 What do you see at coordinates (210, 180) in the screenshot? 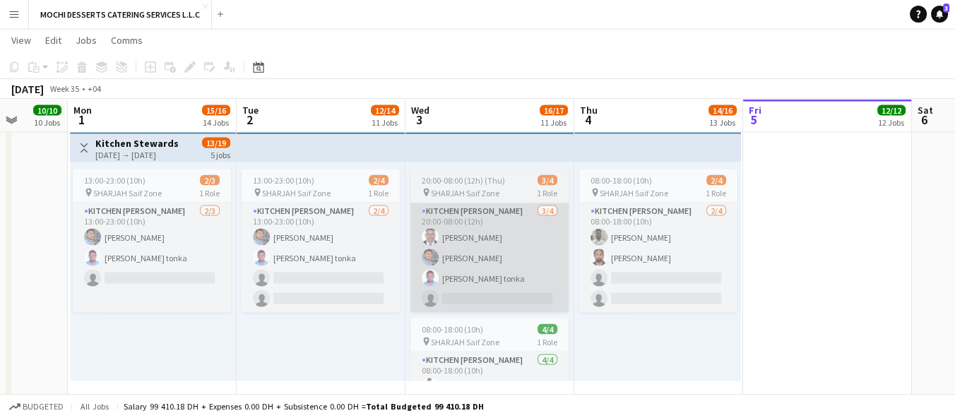
I see `span: 2/3` at bounding box center [210, 180].